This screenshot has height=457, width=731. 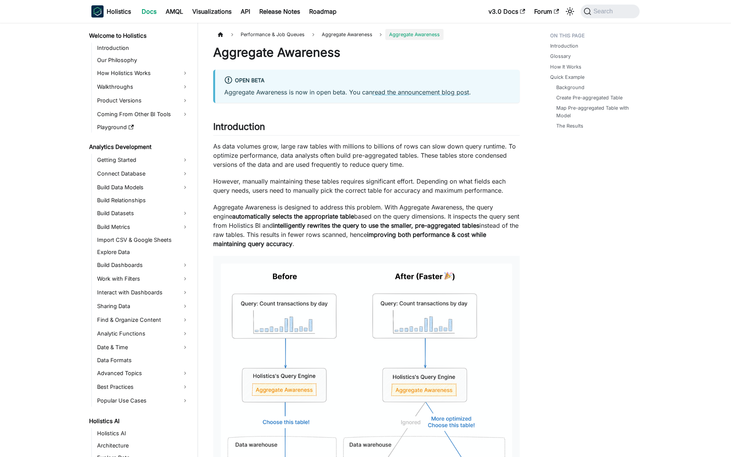 What do you see at coordinates (139, 147) in the screenshot?
I see `a: Analytics Development` at bounding box center [139, 147].